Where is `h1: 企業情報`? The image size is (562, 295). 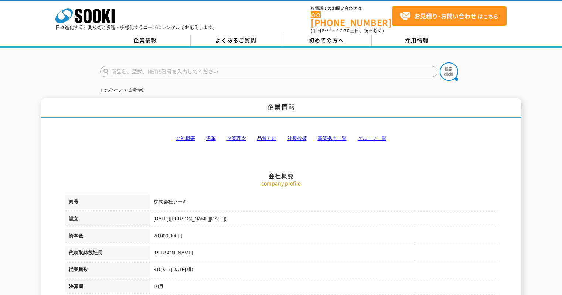 h1: 企業情報 is located at coordinates (281, 108).